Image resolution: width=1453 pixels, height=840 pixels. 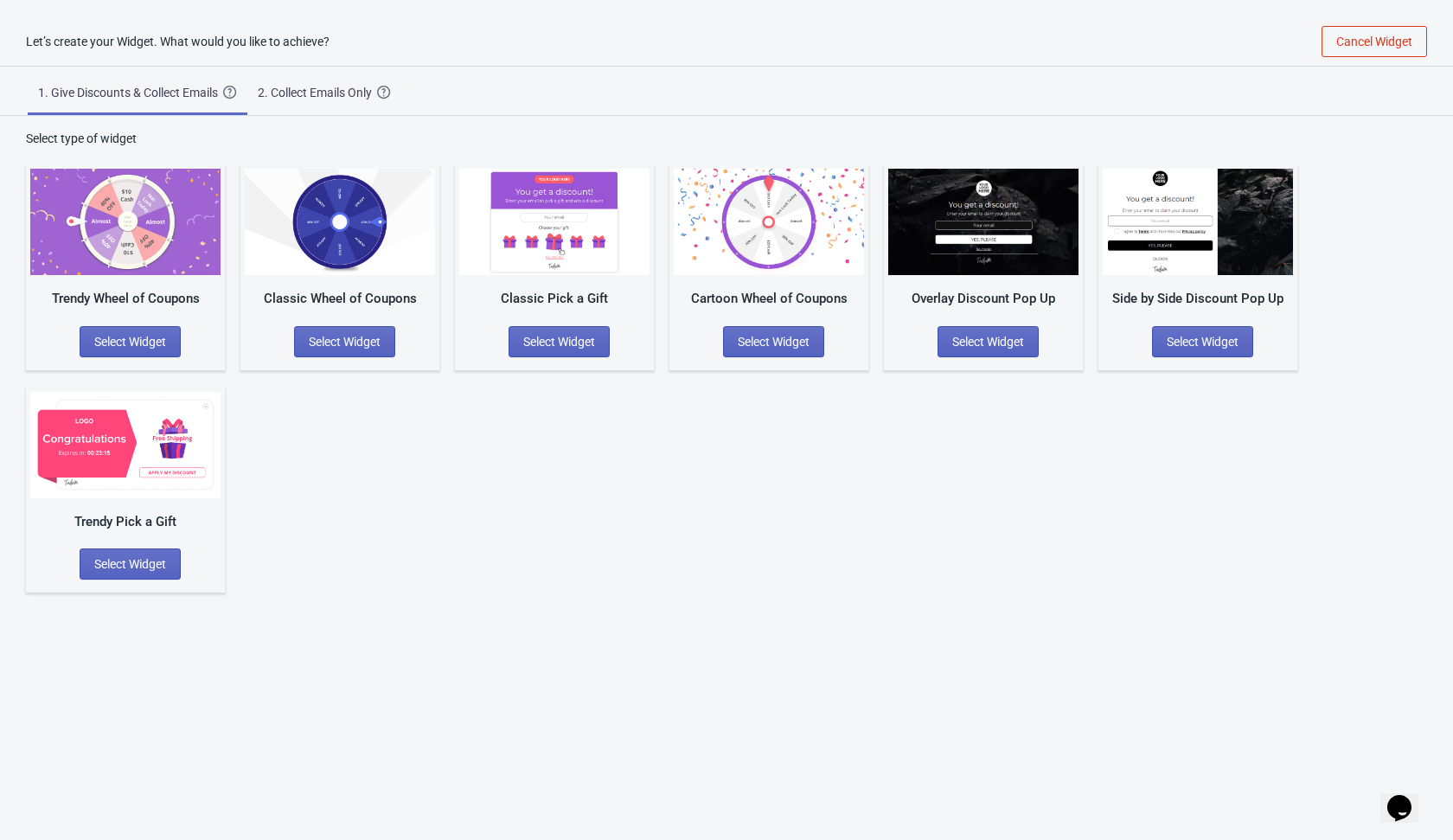 What do you see at coordinates (769, 299) in the screenshot?
I see `div: Cartoon Wheel of Coupons` at bounding box center [769, 299].